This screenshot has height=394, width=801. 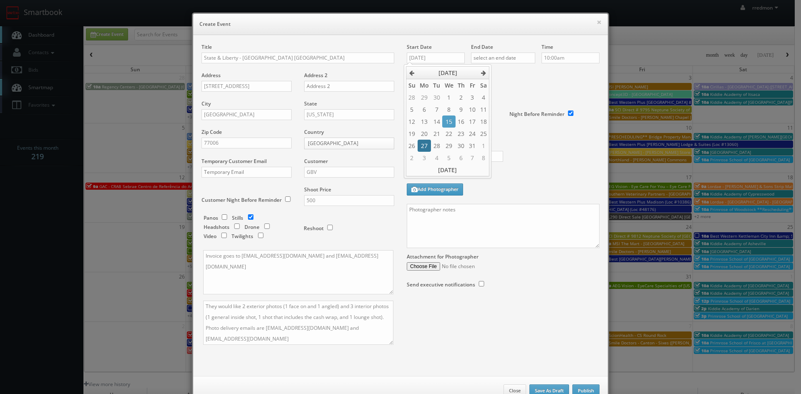 I want to click on input: Address, so click(x=247, y=86).